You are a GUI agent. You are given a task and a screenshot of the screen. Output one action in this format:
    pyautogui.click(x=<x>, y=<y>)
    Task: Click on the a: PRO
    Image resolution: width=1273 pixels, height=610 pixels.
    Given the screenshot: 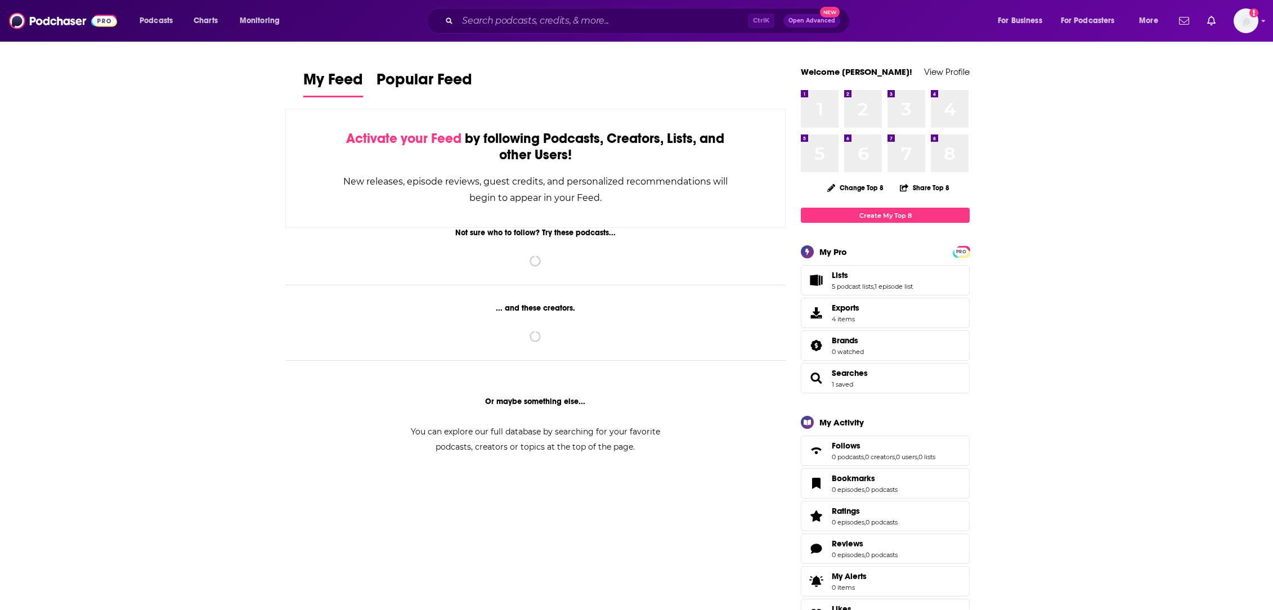 What is the action you would take?
    pyautogui.click(x=961, y=251)
    